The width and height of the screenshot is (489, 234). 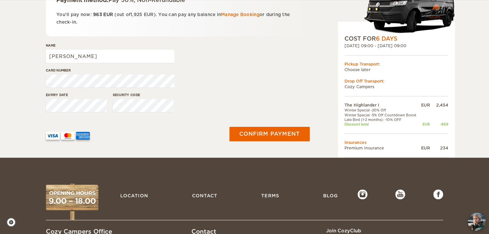 I want to click on td: Choose later, so click(x=396, y=70).